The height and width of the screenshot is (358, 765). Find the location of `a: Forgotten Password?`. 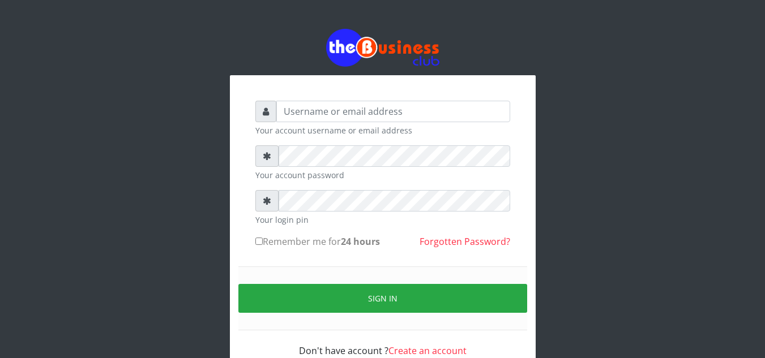

a: Forgotten Password? is located at coordinates (465, 242).